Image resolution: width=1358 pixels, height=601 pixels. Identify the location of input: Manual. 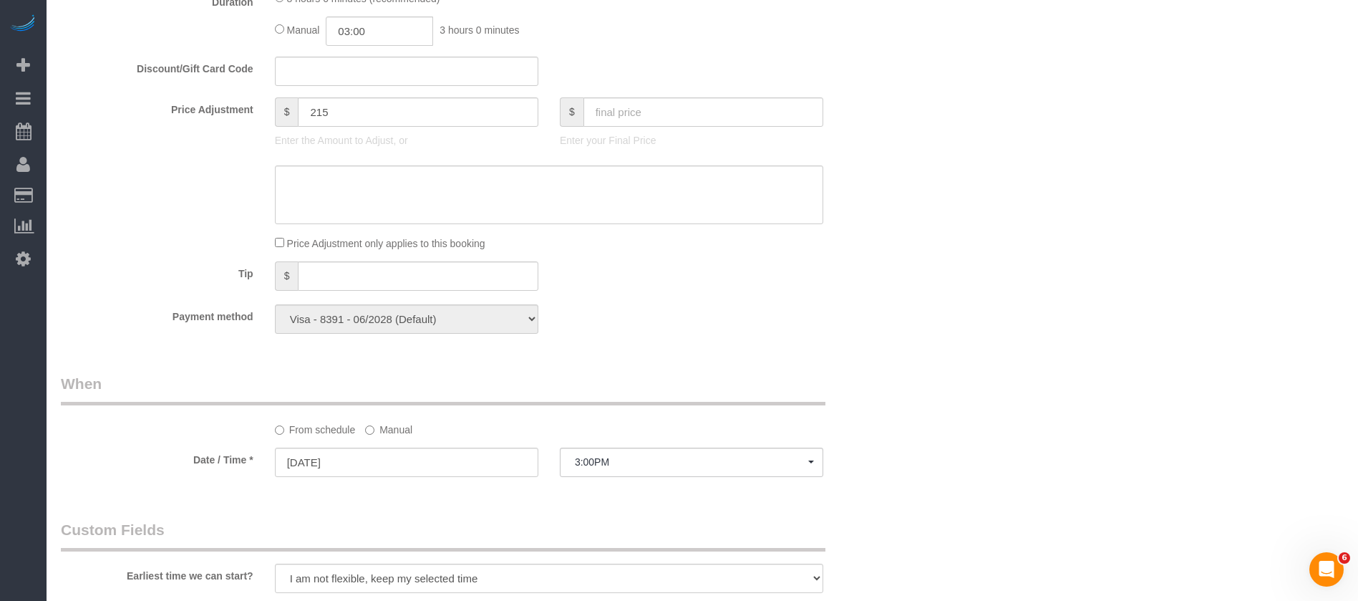
(369, 430).